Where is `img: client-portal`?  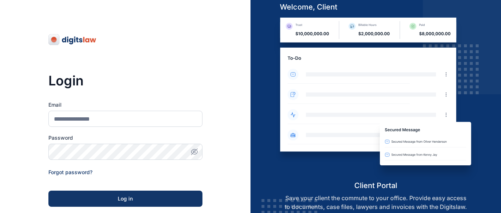
img: client-portal is located at coordinates (376, 99).